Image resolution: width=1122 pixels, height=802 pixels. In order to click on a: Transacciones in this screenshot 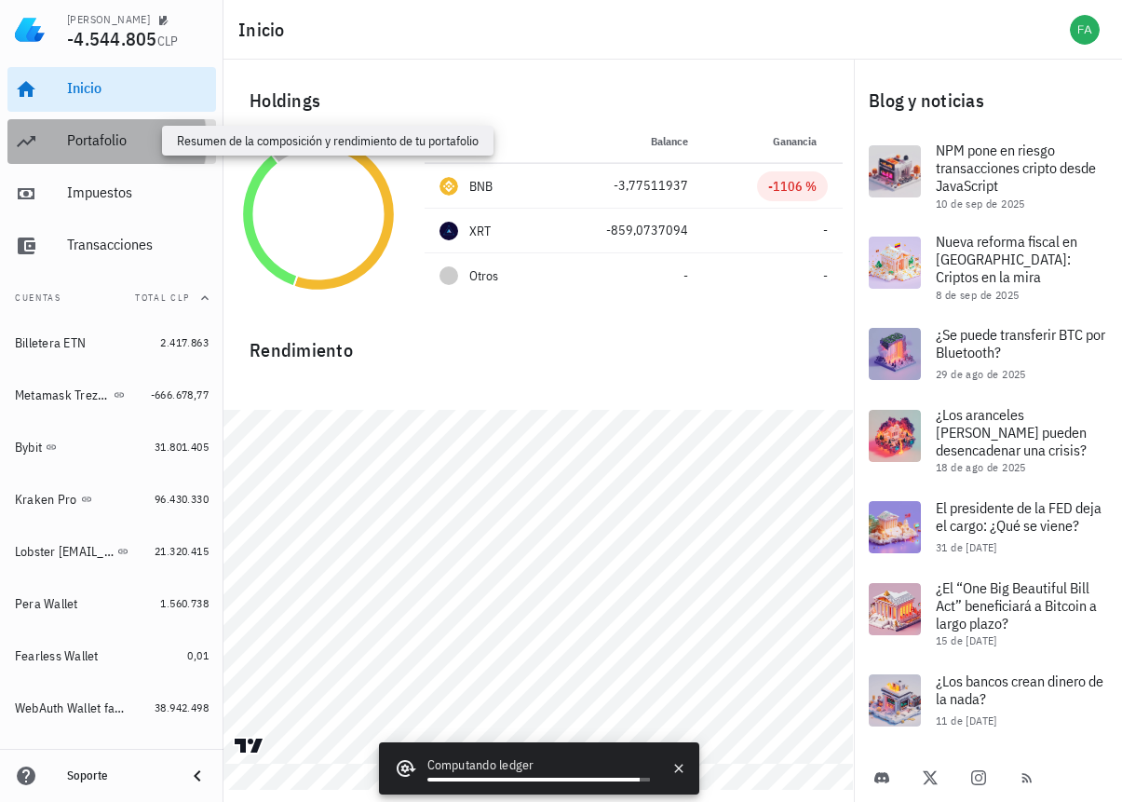, I will do `click(112, 246)`.